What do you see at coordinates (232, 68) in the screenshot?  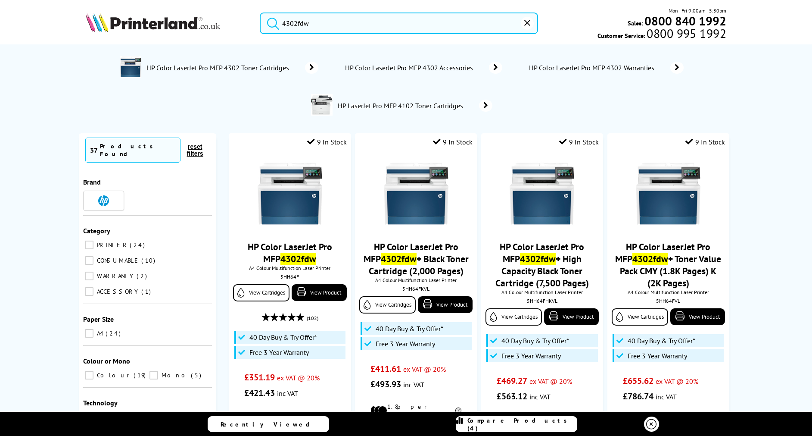 I see `a: HP Color LaserJet Pro MFP 4302 Toner Cartridges` at bounding box center [232, 68].